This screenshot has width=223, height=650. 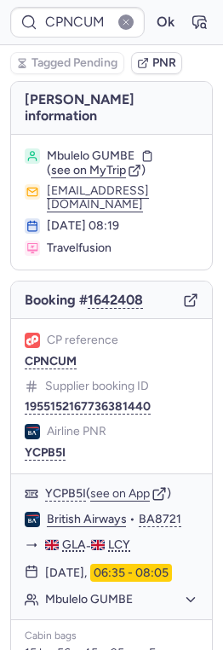 I want to click on button: CPNCUM, so click(x=50, y=362).